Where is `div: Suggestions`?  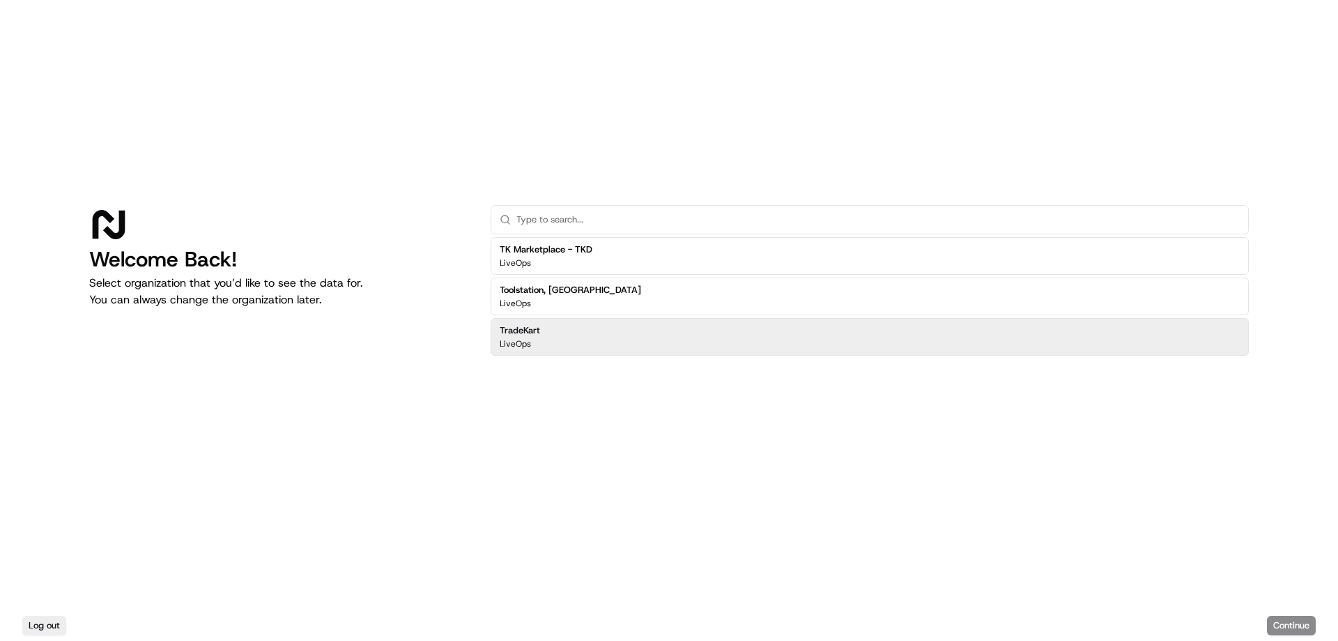
div: Suggestions is located at coordinates (870, 296).